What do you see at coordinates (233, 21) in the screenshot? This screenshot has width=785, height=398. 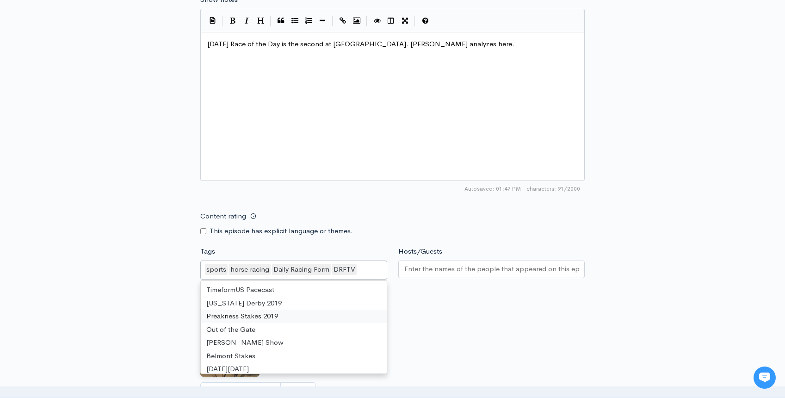 I see `button: Bold` at bounding box center [233, 21].